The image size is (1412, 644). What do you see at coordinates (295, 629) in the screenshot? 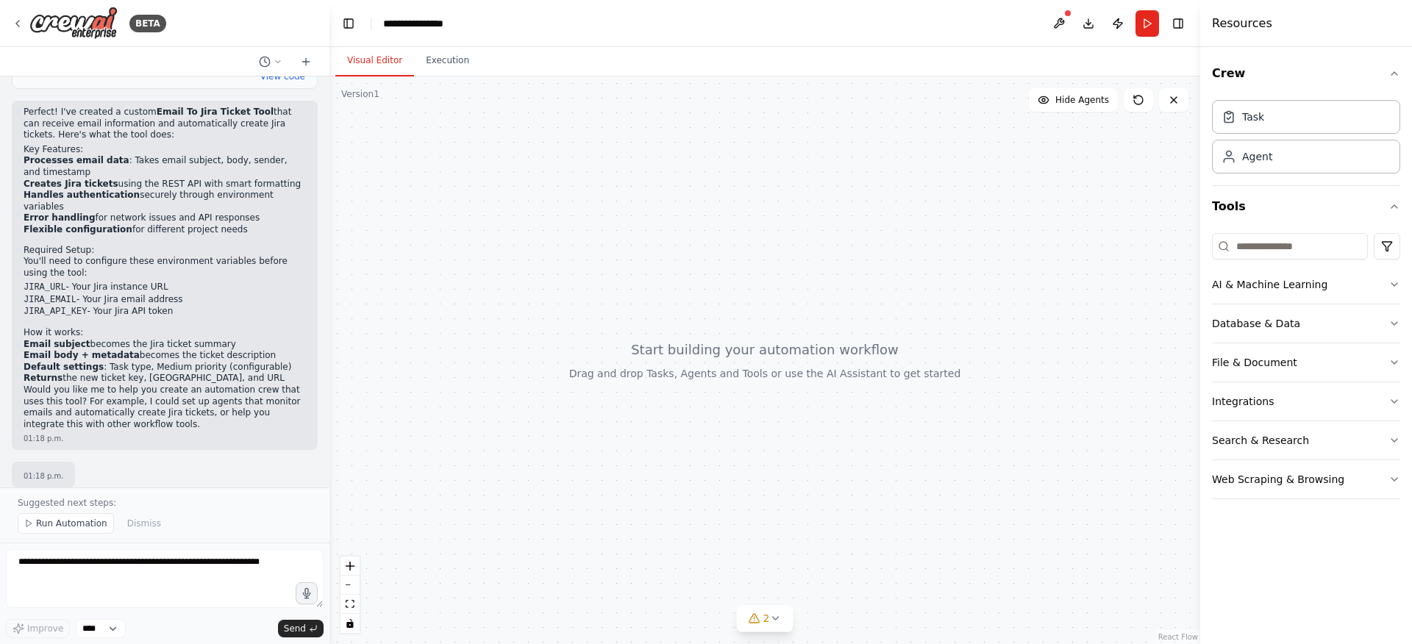
I see `span: Send` at bounding box center [295, 629].